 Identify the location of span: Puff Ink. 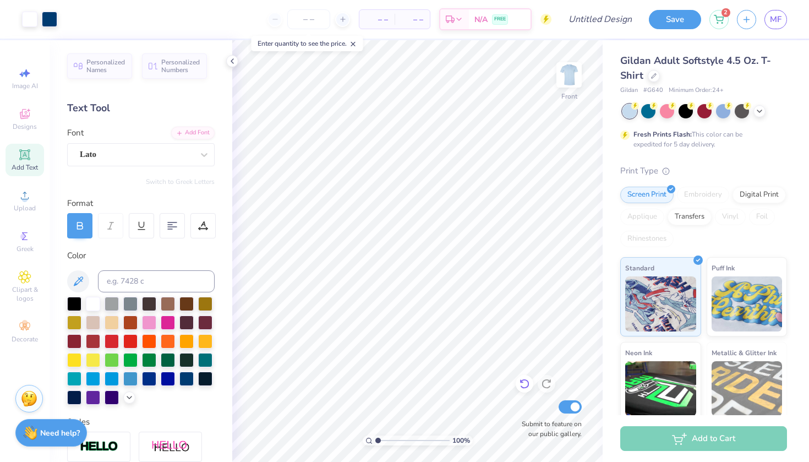
(723, 267).